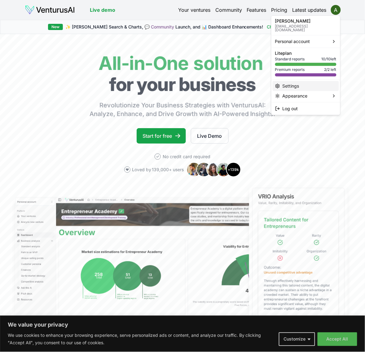  Describe the element at coordinates (290, 109) in the screenshot. I see `span: Log out` at that location.